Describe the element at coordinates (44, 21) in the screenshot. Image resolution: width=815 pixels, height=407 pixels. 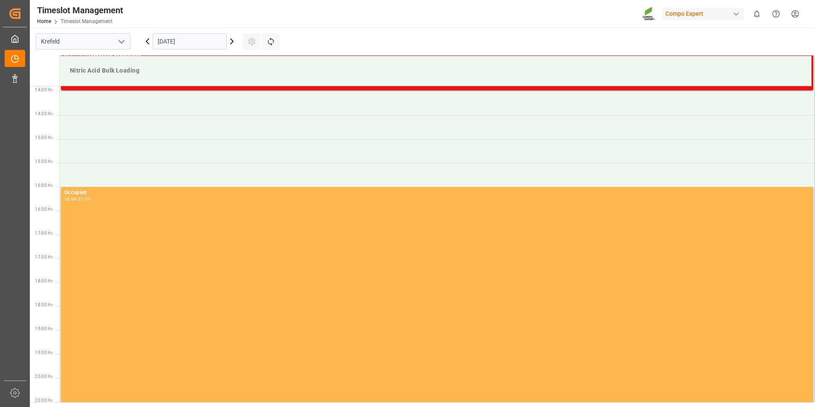
I see `a: Home` at that location.